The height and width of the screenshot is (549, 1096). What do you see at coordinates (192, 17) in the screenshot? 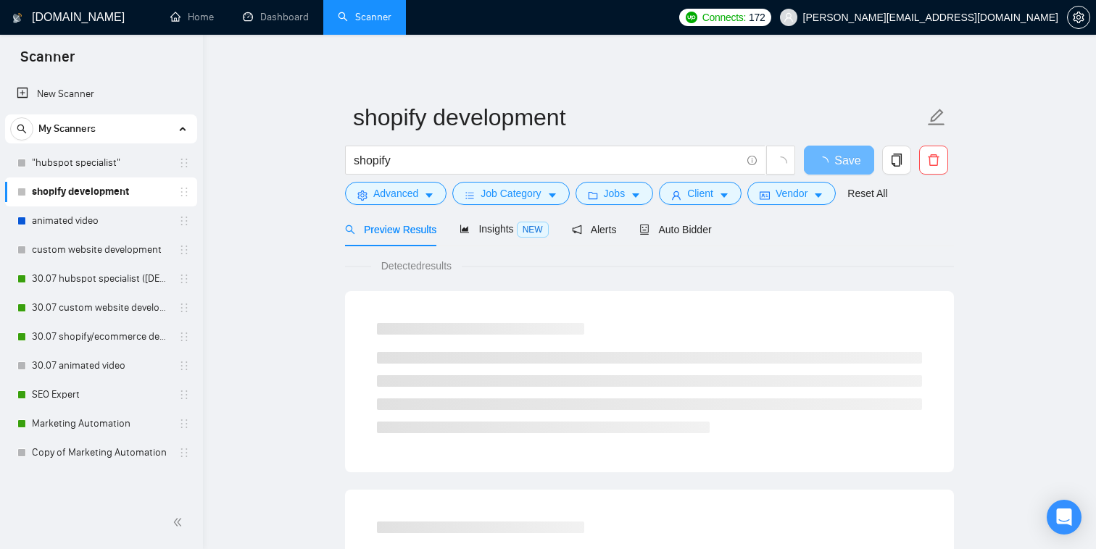
I see `a: homeHome` at bounding box center [192, 17].